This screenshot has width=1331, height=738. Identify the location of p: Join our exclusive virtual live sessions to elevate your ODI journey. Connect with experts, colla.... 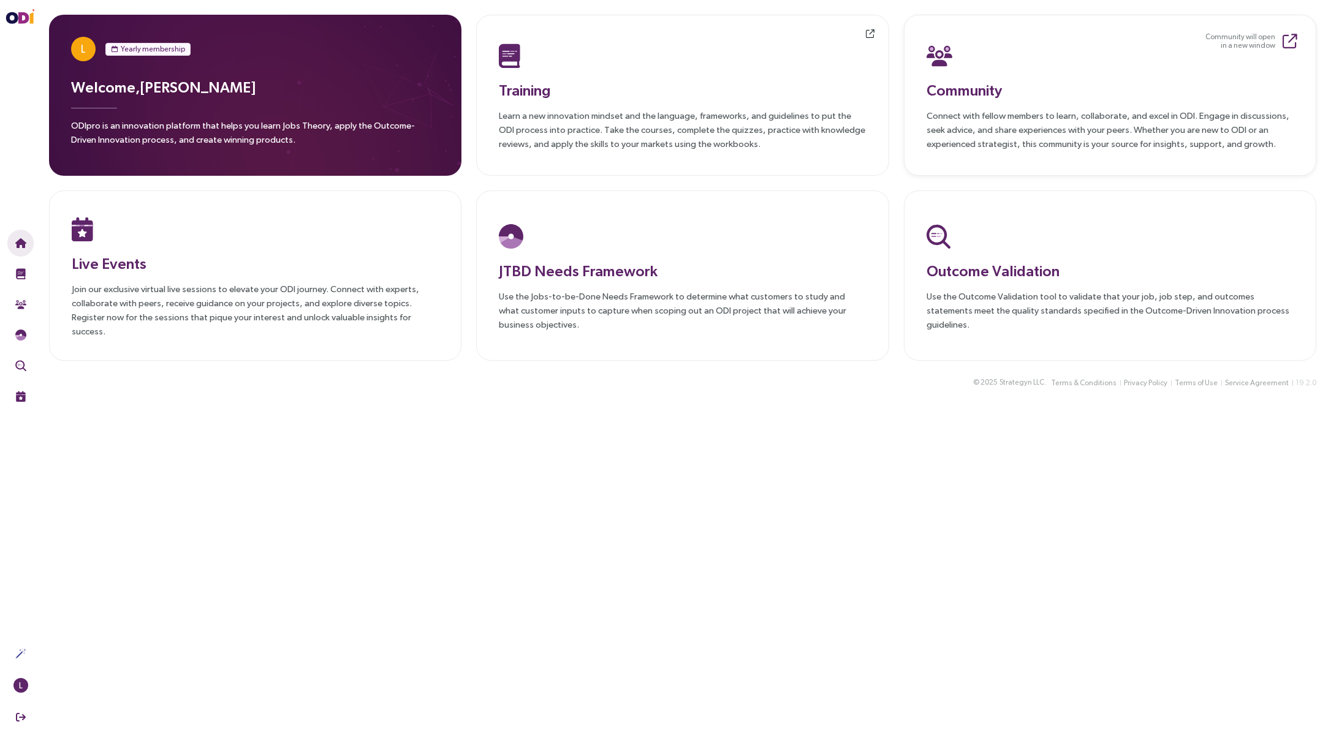
(255, 310).